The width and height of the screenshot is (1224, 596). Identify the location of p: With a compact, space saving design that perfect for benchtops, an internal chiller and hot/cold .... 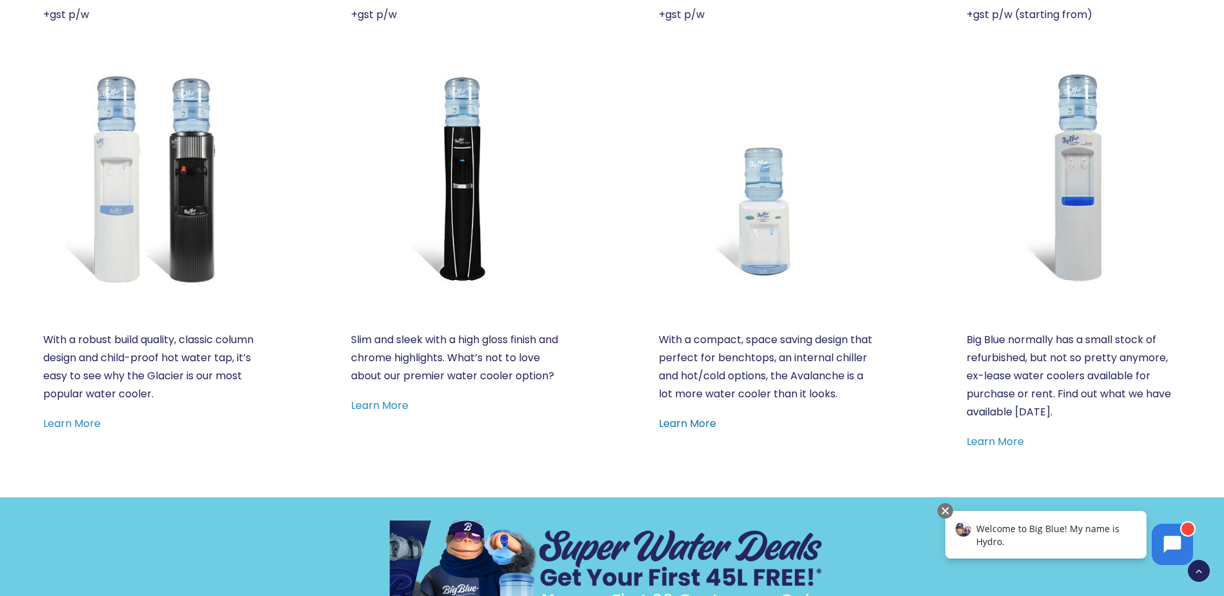
(766, 367).